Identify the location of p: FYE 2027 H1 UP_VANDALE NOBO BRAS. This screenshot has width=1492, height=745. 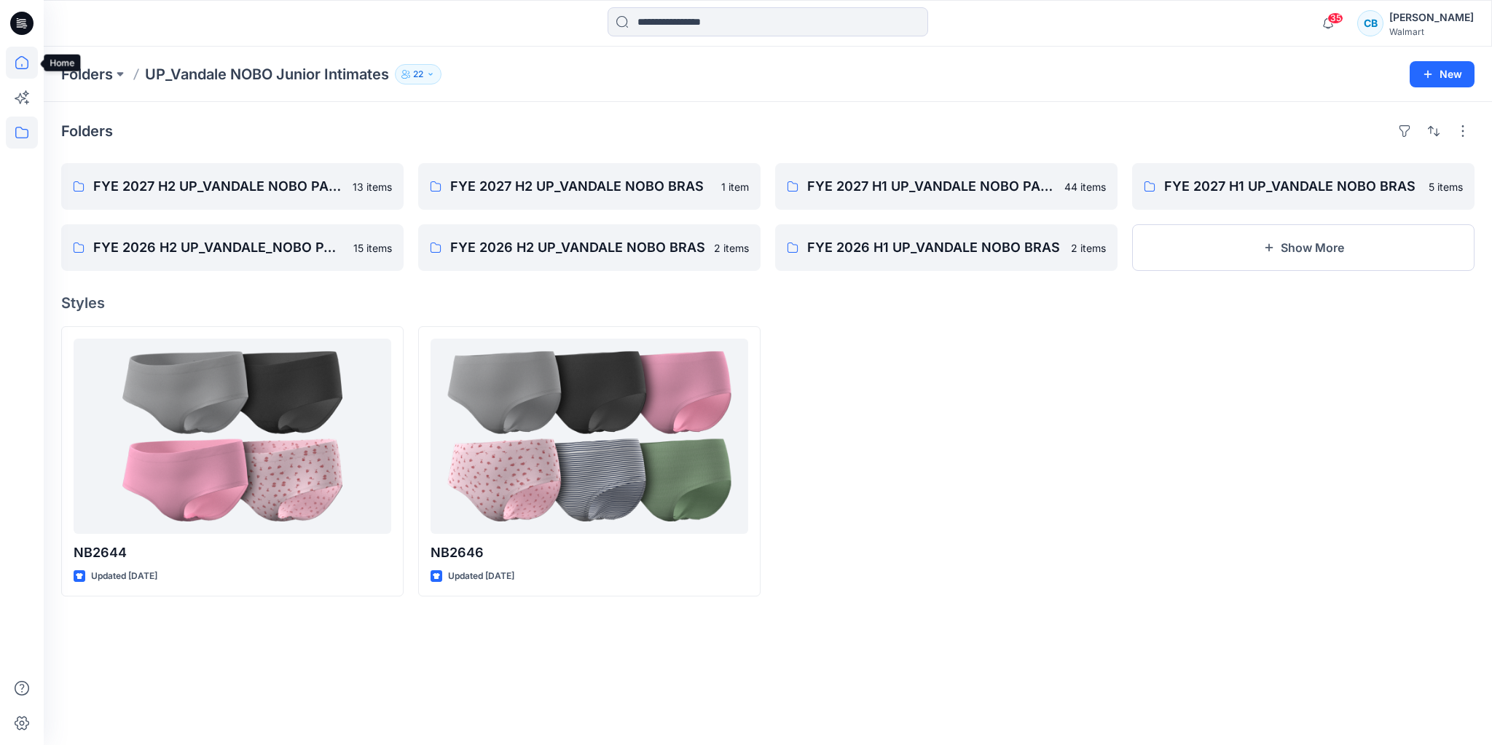
(1292, 187).